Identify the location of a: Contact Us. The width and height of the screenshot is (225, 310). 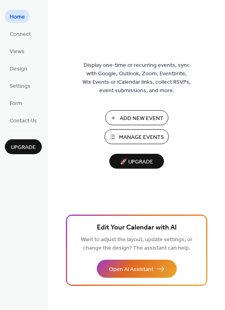
(23, 120).